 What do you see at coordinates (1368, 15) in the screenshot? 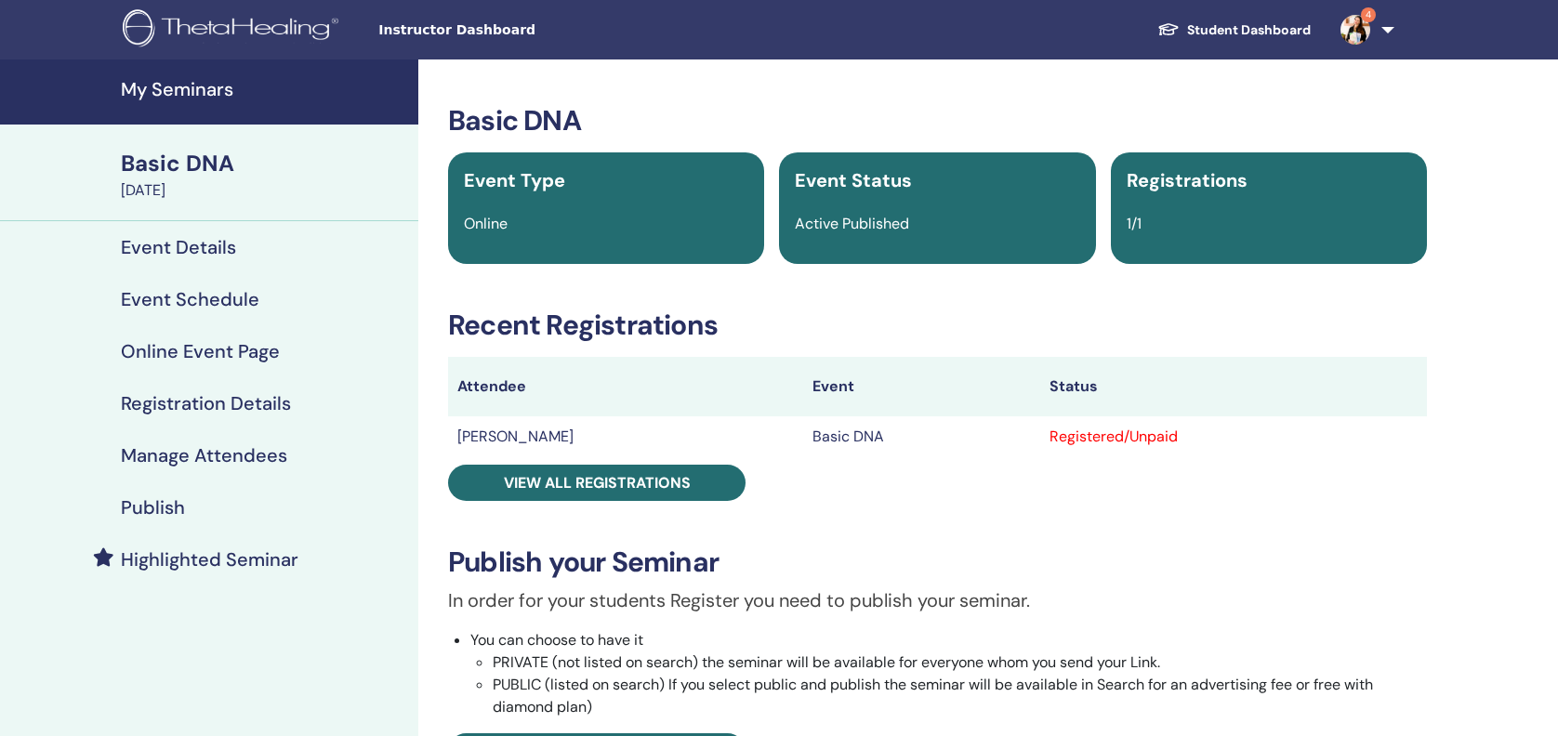
I see `span: 4` at bounding box center [1368, 15].